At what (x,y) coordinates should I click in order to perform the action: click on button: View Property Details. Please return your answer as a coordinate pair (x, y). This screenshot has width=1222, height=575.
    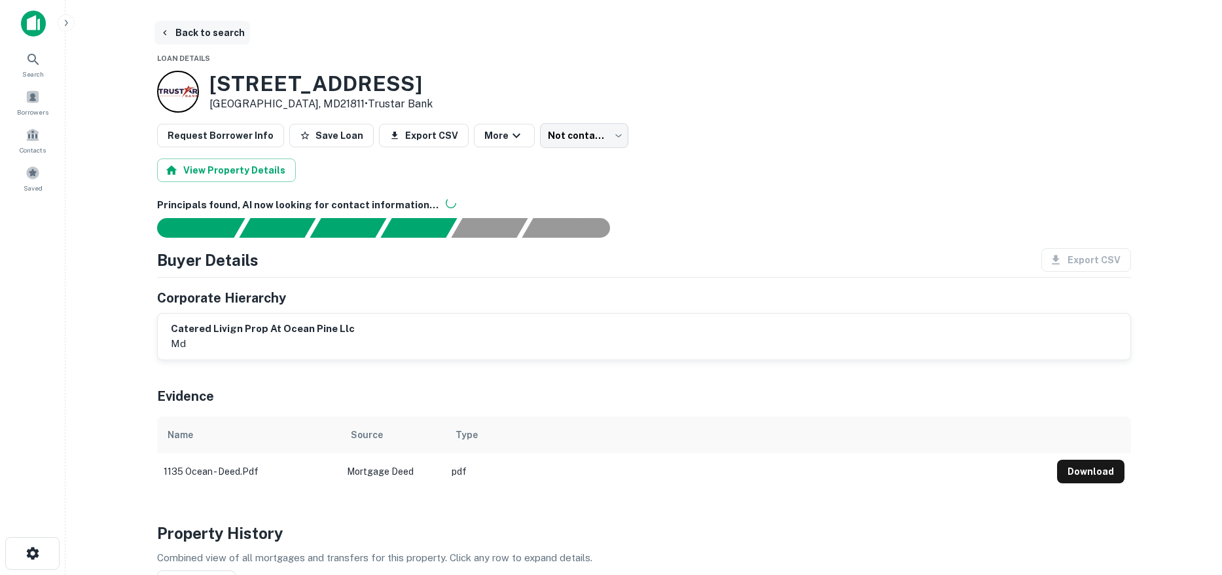
    Looking at the image, I should click on (226, 170).